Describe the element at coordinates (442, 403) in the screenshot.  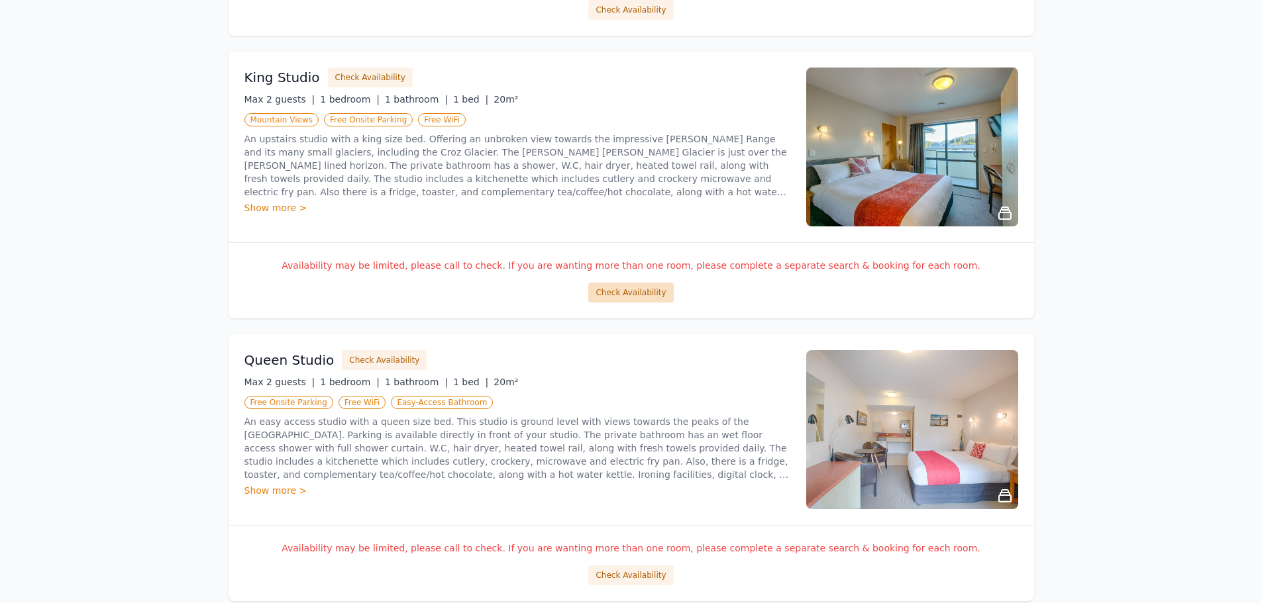
I see `span: Easy-Access Bathroom` at that location.